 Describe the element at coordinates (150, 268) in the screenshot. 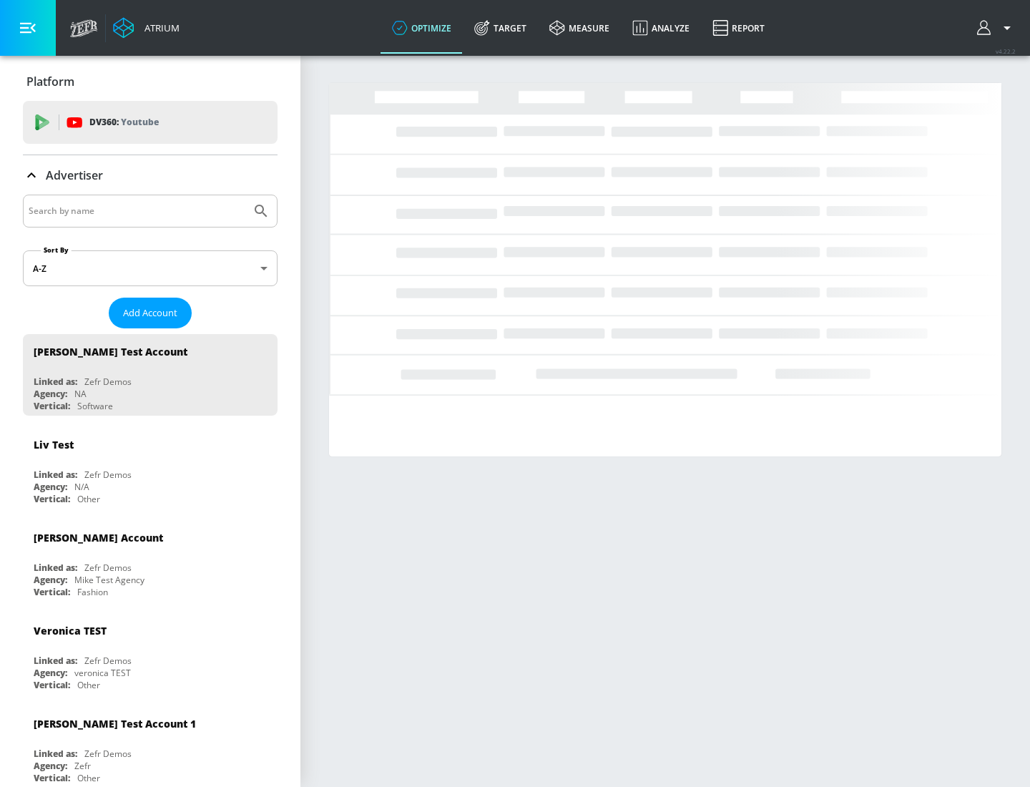

I see `div: A-Z` at that location.